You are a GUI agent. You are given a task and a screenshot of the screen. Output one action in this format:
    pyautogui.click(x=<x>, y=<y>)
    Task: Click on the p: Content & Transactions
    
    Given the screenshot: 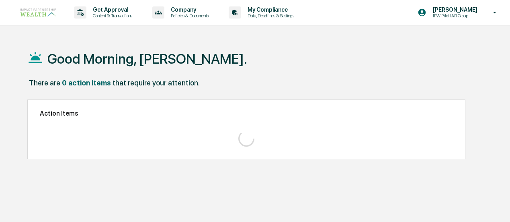 What is the action you would take?
    pyautogui.click(x=111, y=16)
    